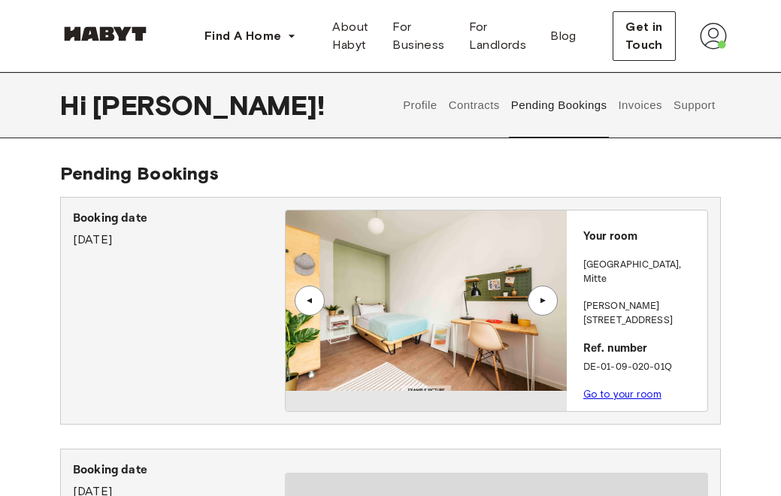 Image resolution: width=781 pixels, height=496 pixels. Describe the element at coordinates (642, 349) in the screenshot. I see `p: Ref. number` at that location.